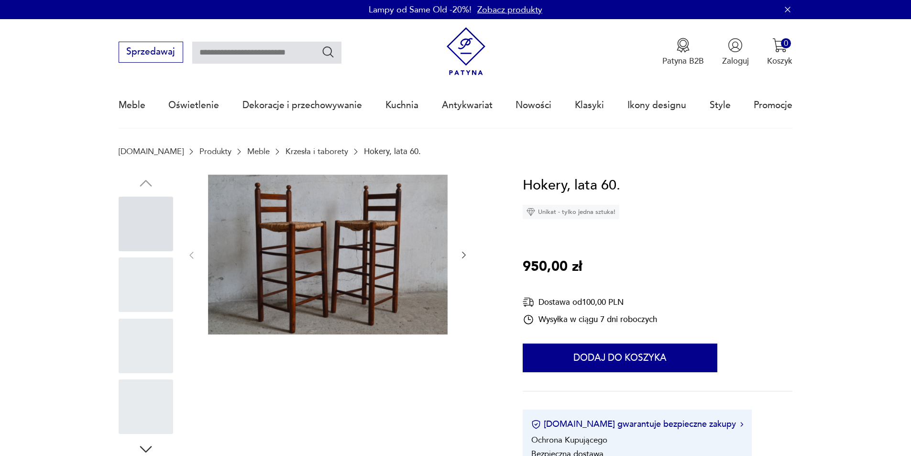 This screenshot has width=911, height=456. What do you see at coordinates (531, 212) in the screenshot?
I see `img: Ikona diamentu` at bounding box center [531, 212].